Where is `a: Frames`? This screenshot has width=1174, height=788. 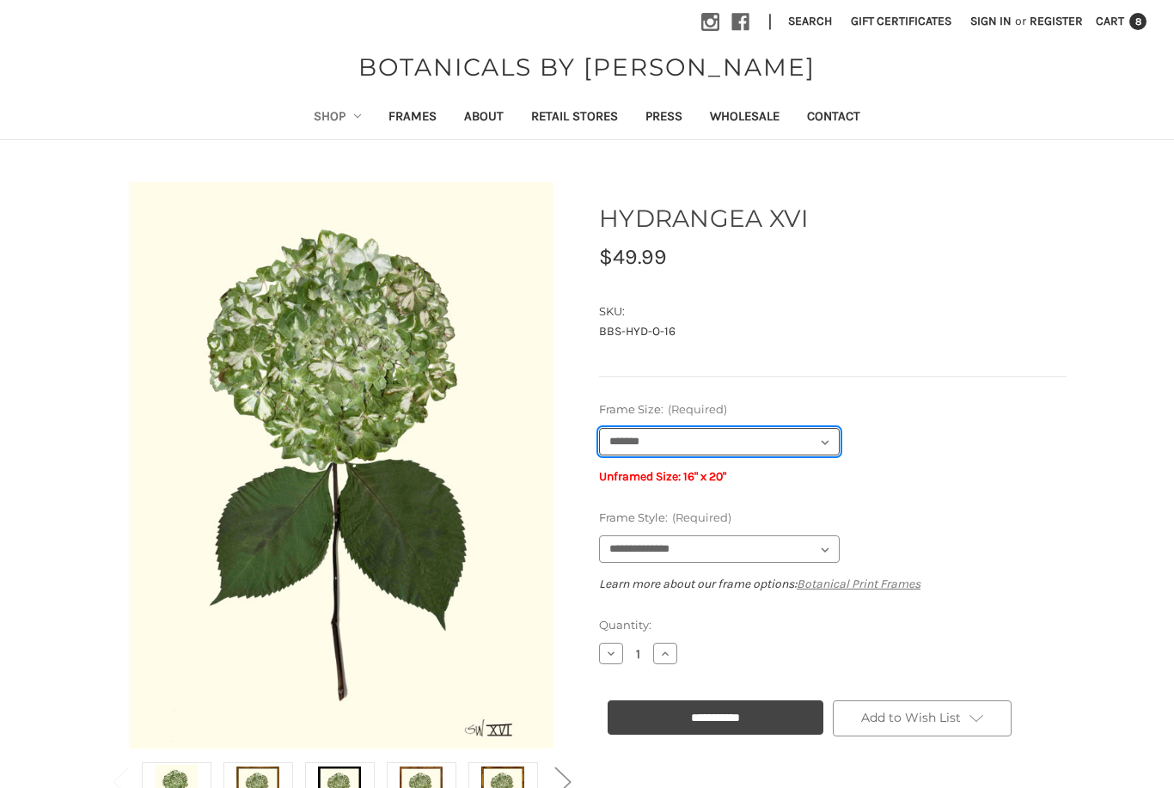
a: Frames is located at coordinates (413, 118).